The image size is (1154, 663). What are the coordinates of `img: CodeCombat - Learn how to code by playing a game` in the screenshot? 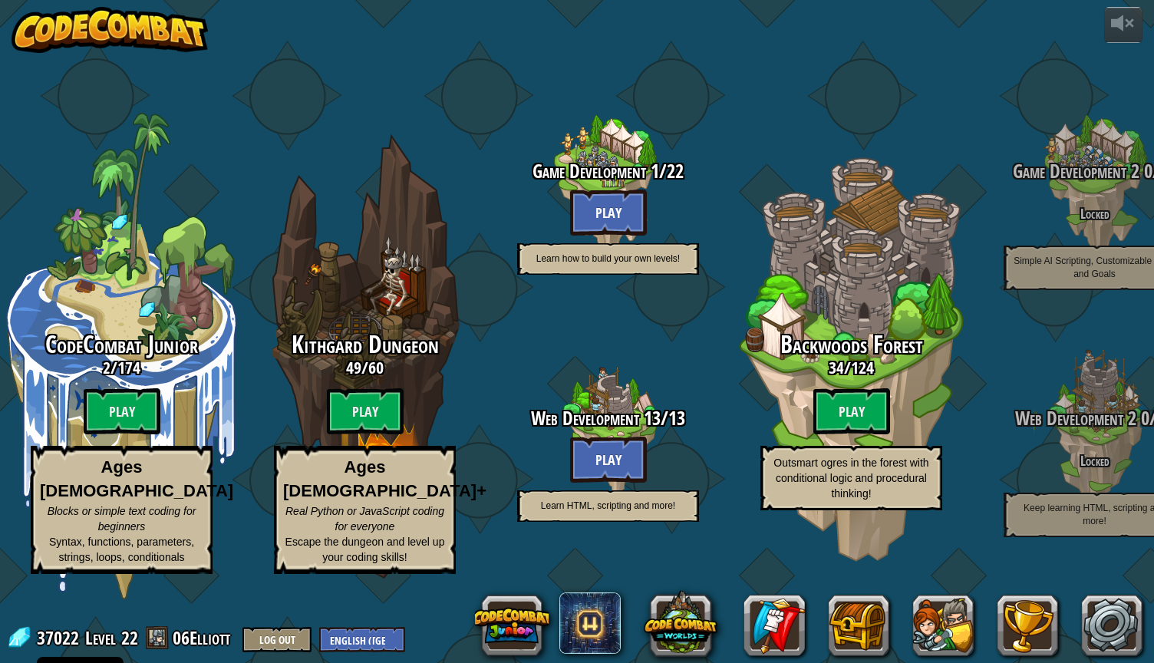 It's located at (110, 30).